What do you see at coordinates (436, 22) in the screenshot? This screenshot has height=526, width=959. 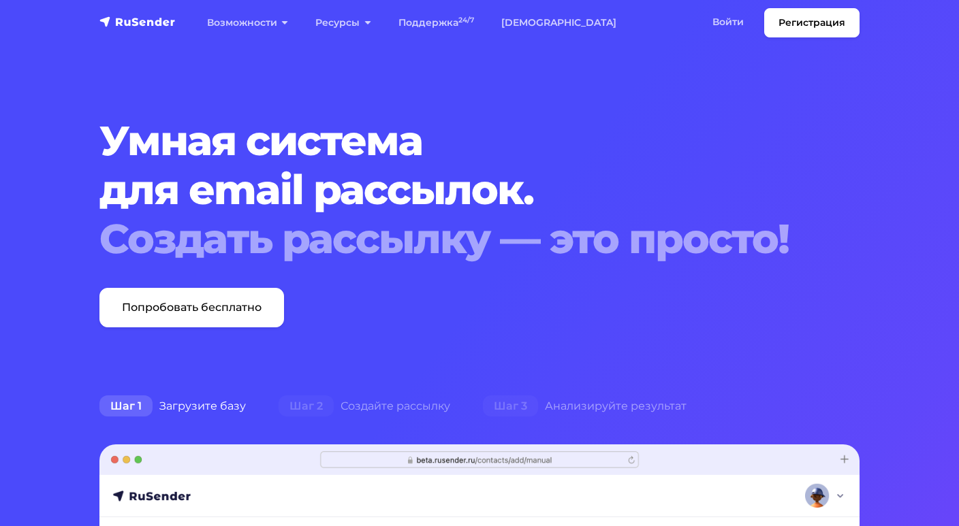 I see `a: Поддержка24/7` at bounding box center [436, 22].